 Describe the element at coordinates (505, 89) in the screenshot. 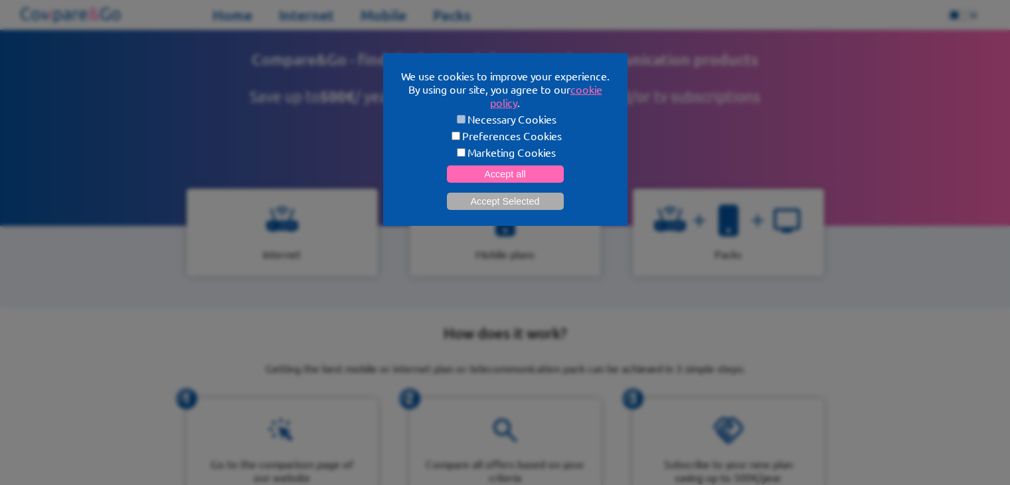

I see `p: We use cookies to improve your experience. By using our site, you agree to our .` at that location.